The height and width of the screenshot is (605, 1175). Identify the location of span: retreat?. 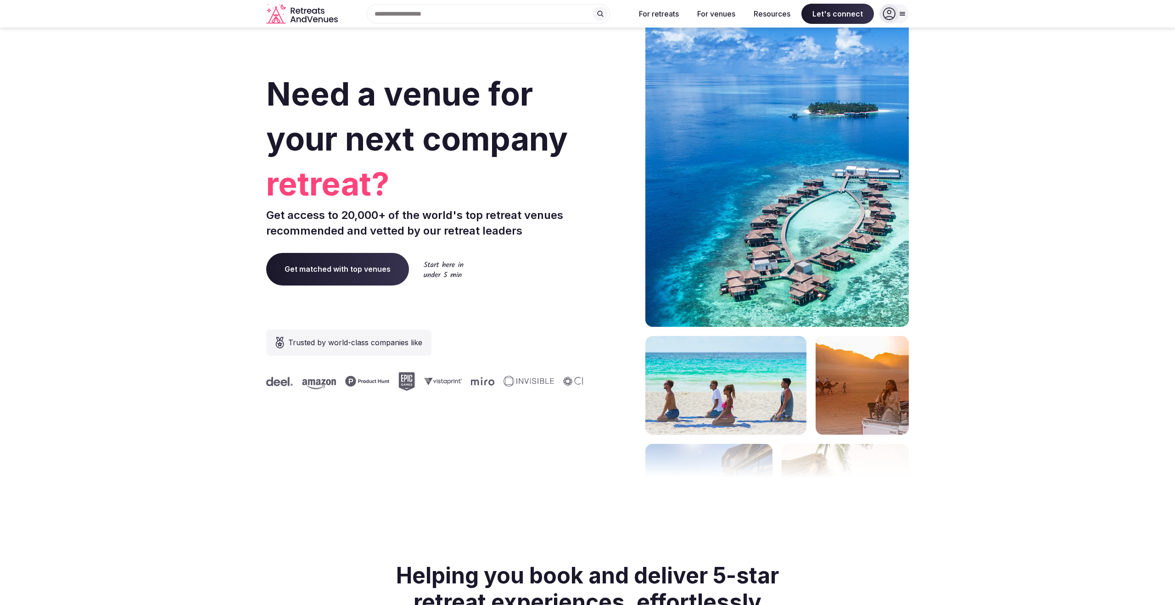
(425, 184).